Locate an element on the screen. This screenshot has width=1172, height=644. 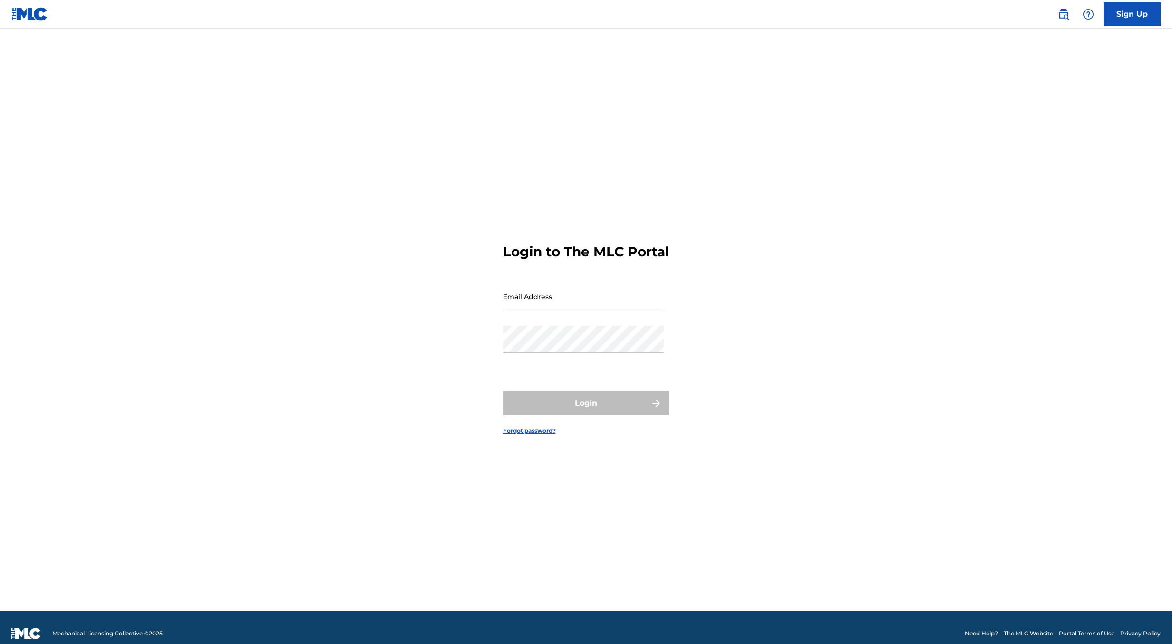
a: Forgot password? is located at coordinates (529, 431).